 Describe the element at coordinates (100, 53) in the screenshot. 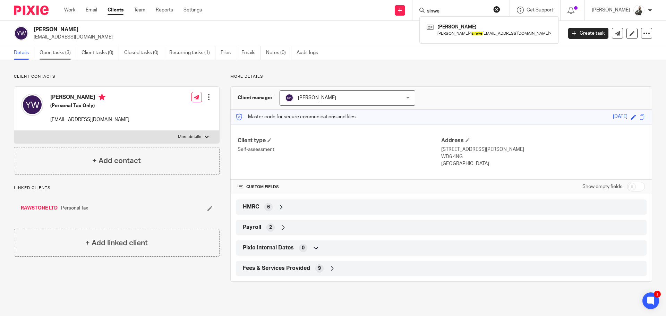

I see `a: Client tasks (0)` at that location.